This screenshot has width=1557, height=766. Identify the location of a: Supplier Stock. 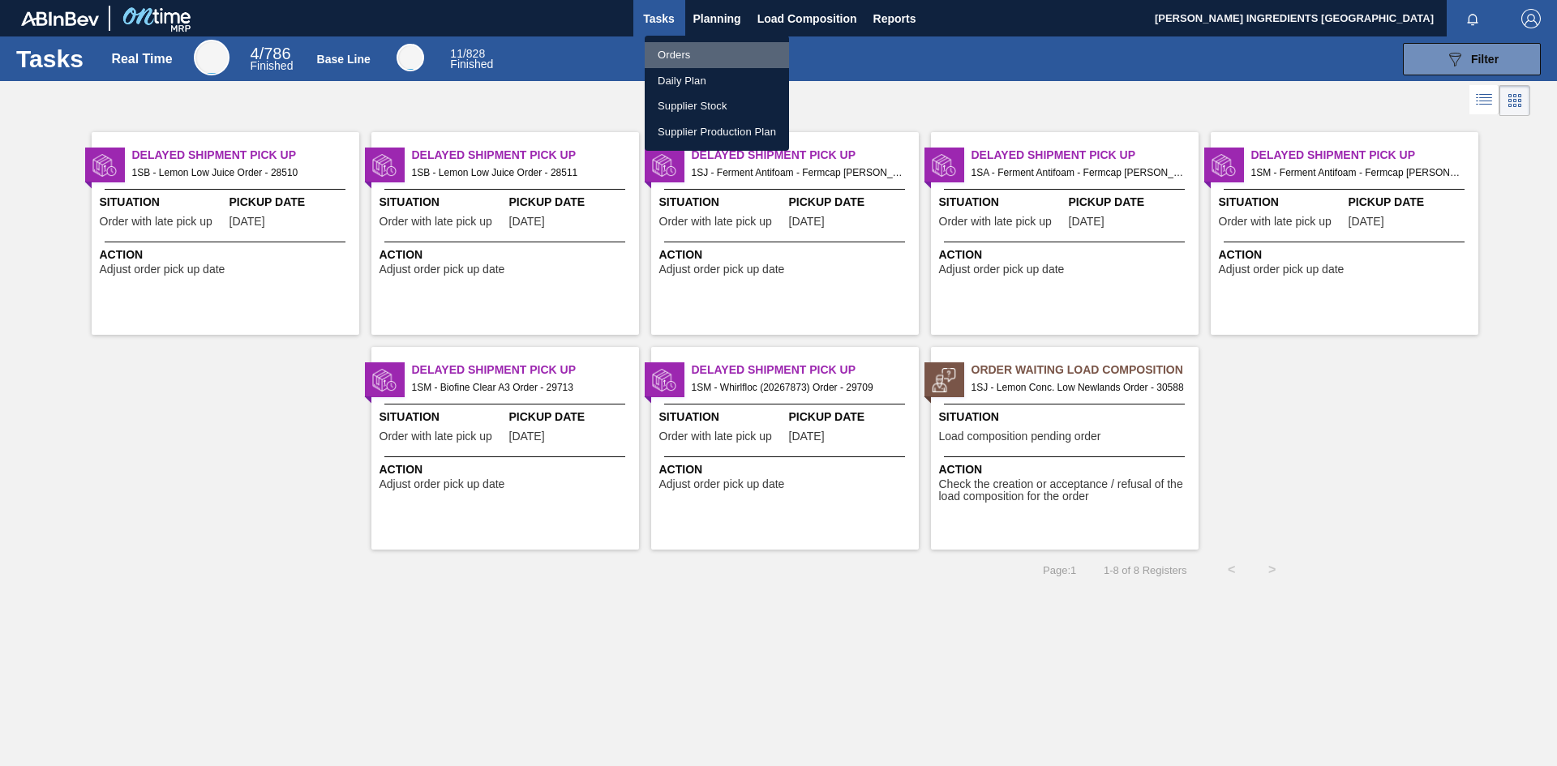
(717, 106).